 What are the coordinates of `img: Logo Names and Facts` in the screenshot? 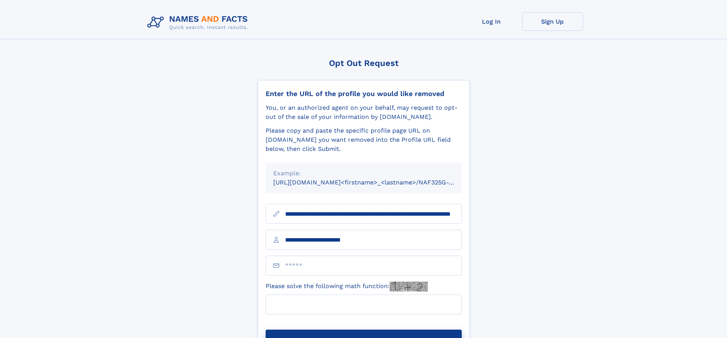 It's located at (199, 23).